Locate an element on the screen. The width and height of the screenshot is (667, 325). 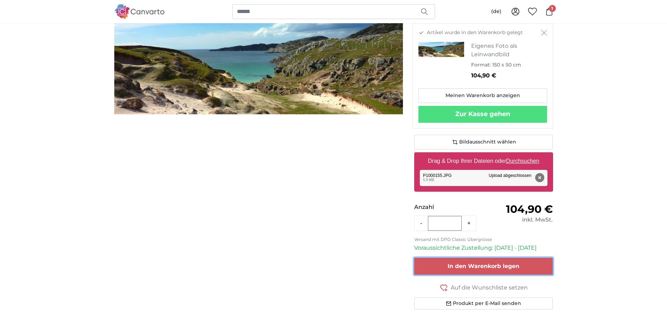
span: Artikel wurde in den Warenkorb gelegt is located at coordinates (475, 33).